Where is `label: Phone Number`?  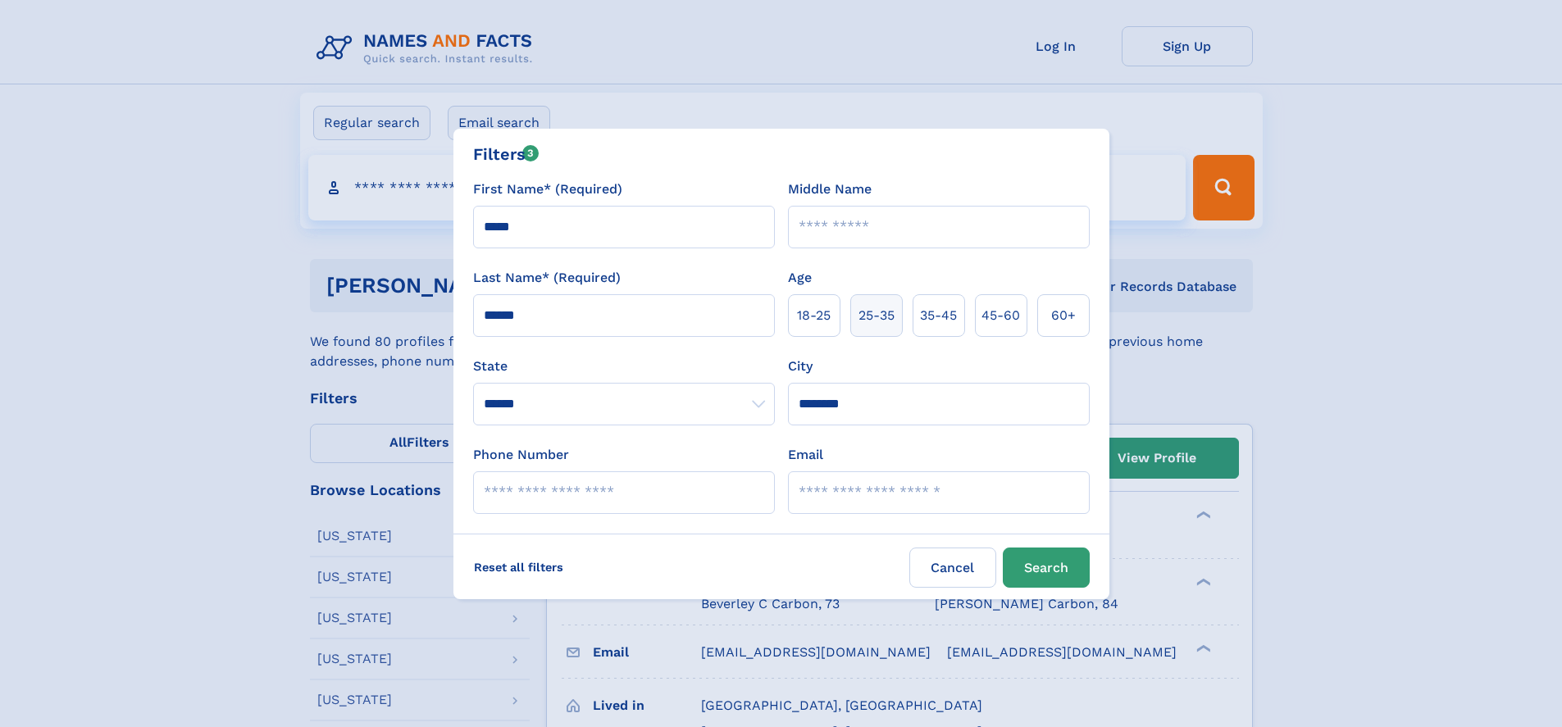 label: Phone Number is located at coordinates (521, 455).